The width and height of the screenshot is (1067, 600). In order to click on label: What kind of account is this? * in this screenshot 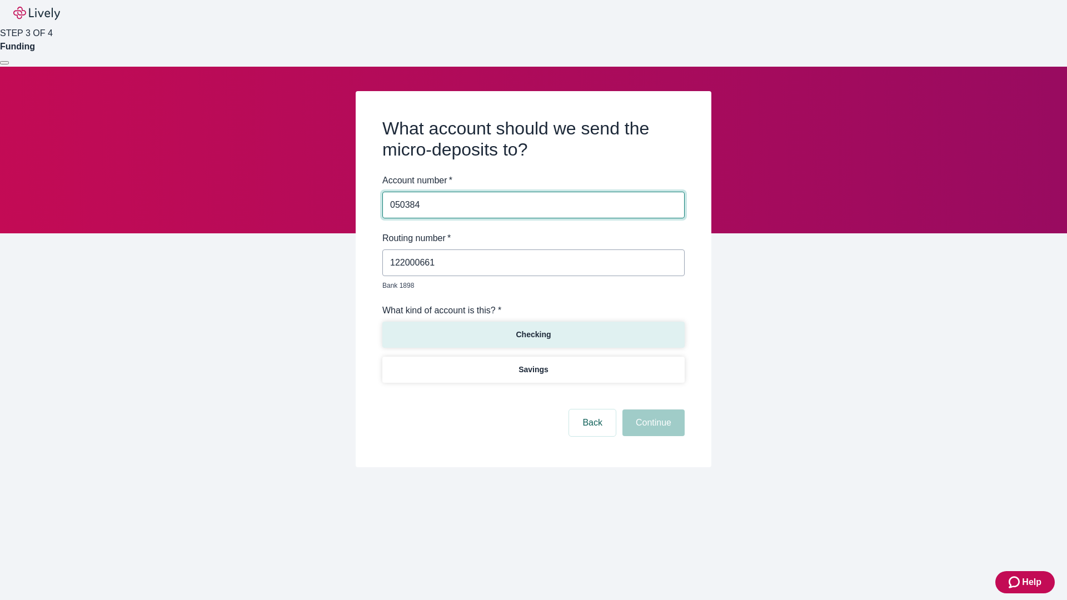, I will do `click(442, 311)`.